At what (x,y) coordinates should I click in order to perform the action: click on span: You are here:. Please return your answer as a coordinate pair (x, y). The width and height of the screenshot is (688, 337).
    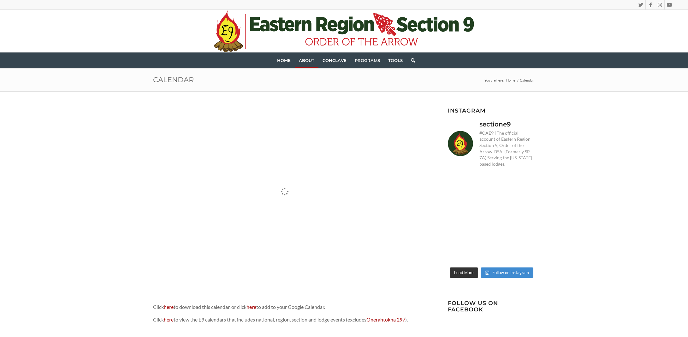
    Looking at the image, I should click on (495, 80).